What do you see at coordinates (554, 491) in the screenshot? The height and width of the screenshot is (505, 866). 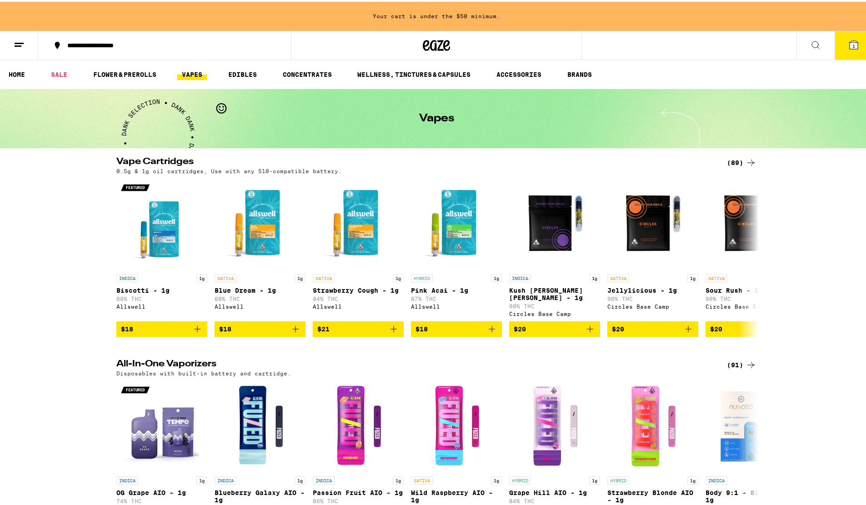 I see `p: Grape Hill AIO - 1g` at bounding box center [554, 491].